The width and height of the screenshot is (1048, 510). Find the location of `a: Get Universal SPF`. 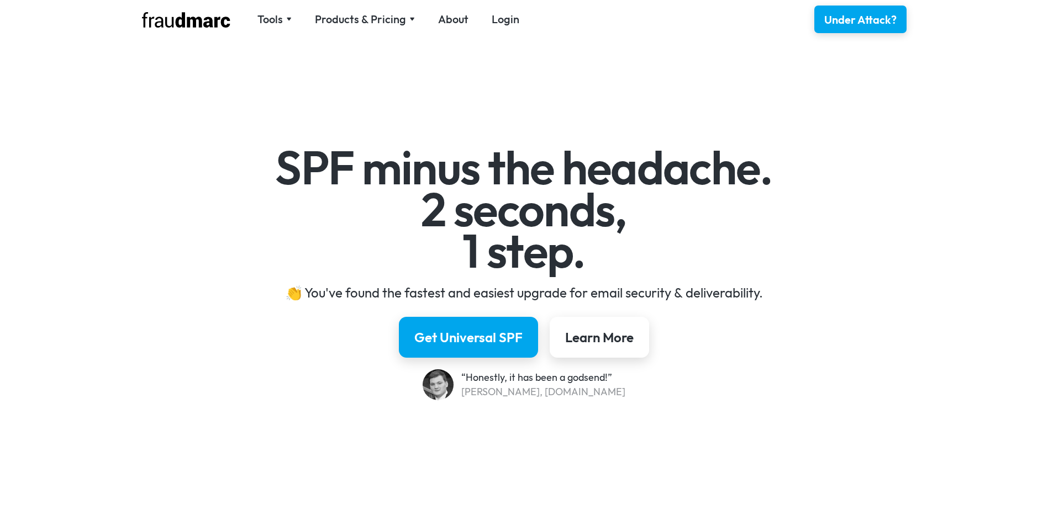

a: Get Universal SPF is located at coordinates (468, 338).